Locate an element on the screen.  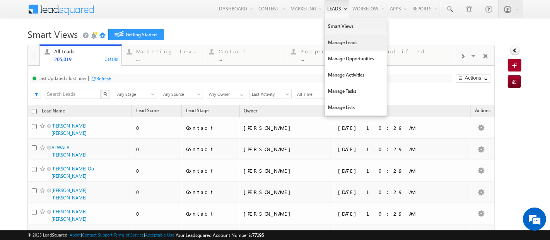
a: All Time is located at coordinates (316, 94).